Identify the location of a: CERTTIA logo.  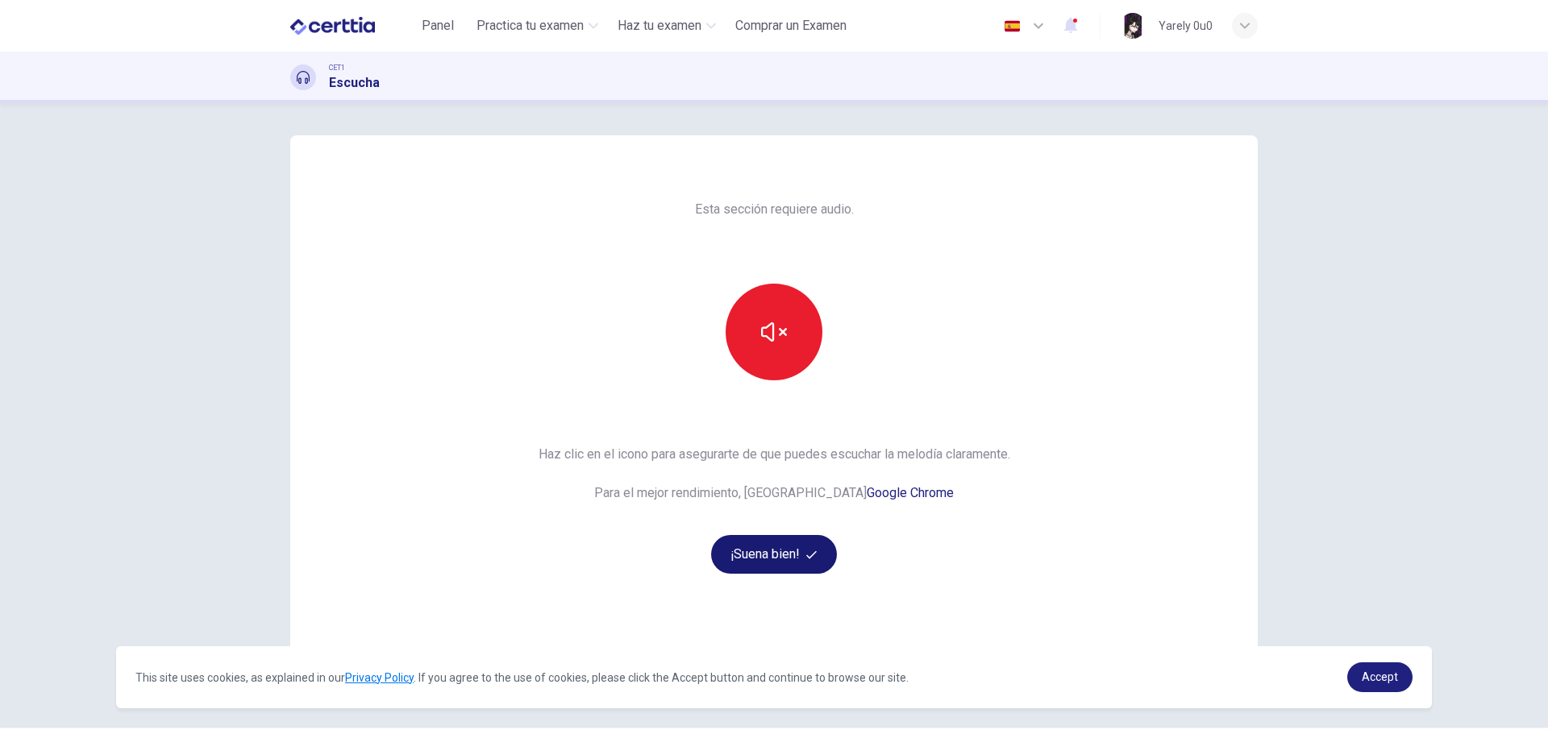
(351, 26).